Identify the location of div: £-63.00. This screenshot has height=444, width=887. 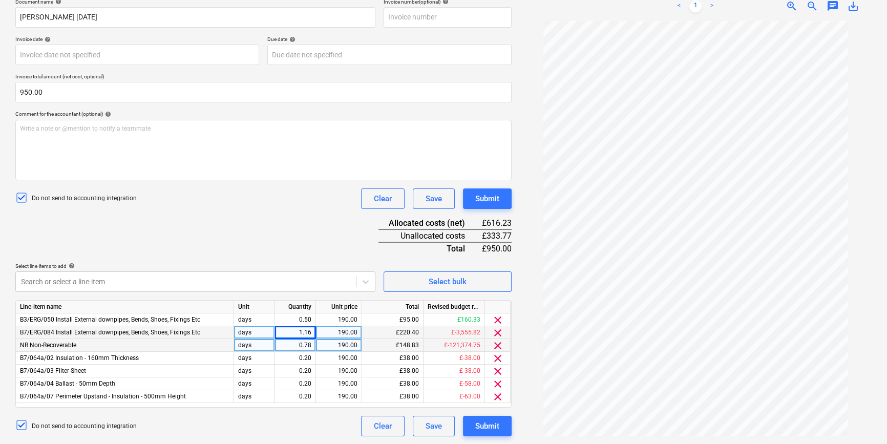
(454, 396).